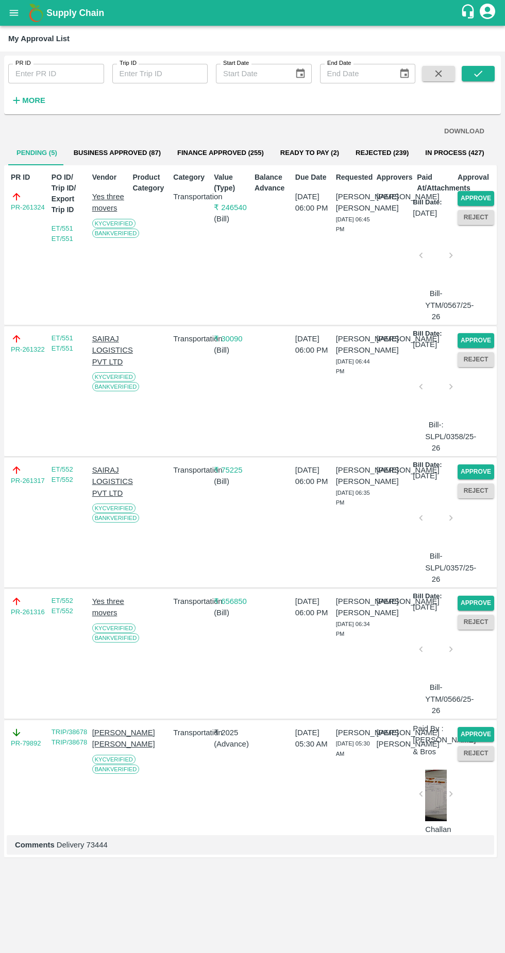  Describe the element at coordinates (253, 13) in the screenshot. I see `a: Supply Chain` at that location.